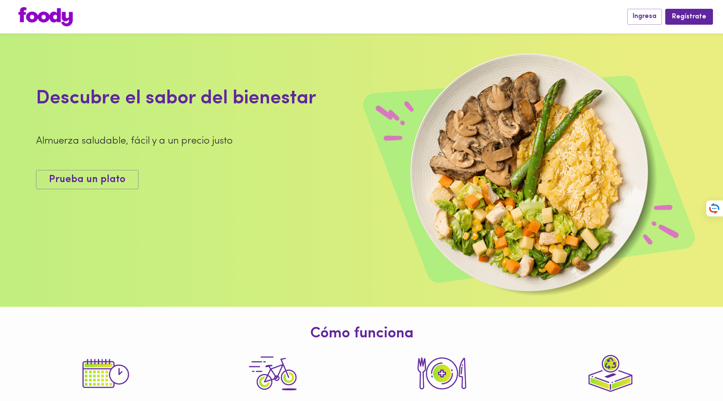 Image resolution: width=723 pixels, height=401 pixels. What do you see at coordinates (104, 373) in the screenshot?
I see `img: tutorial-step-1.png` at bounding box center [104, 373].